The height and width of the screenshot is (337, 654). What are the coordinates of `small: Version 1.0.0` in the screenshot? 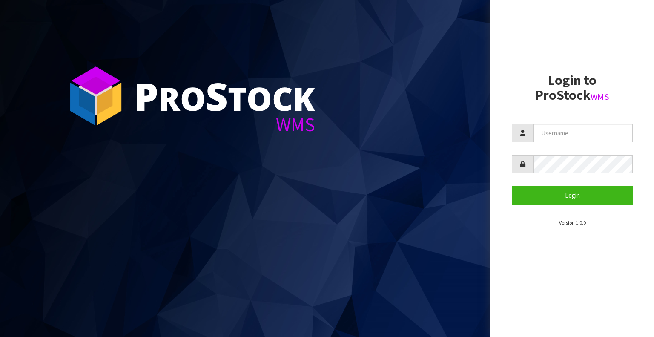 It's located at (572, 222).